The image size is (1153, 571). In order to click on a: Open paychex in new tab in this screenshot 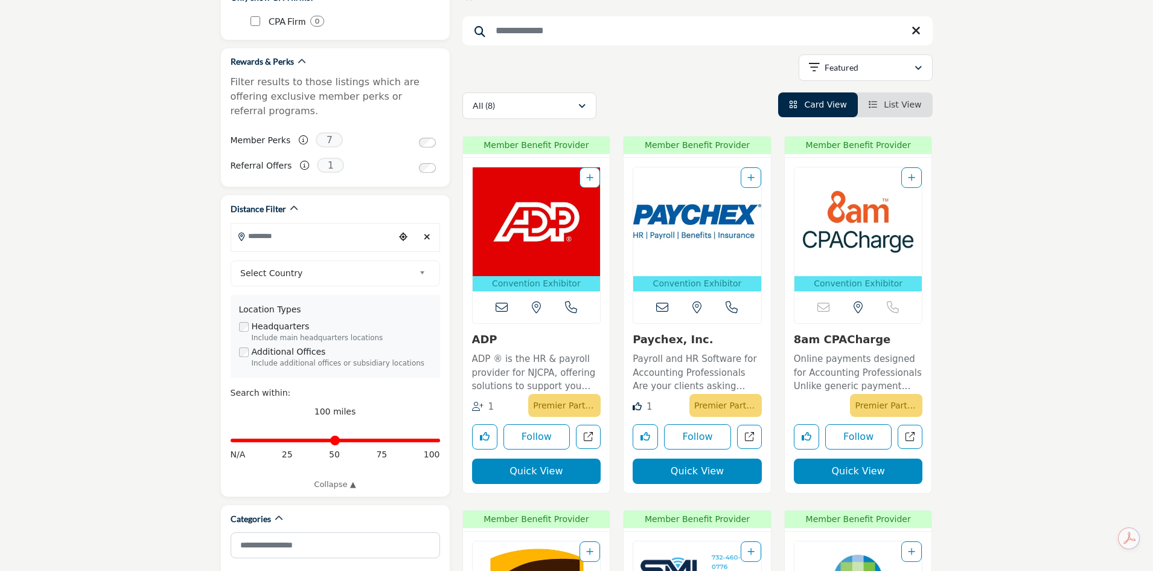, I will do `click(749, 437)`.